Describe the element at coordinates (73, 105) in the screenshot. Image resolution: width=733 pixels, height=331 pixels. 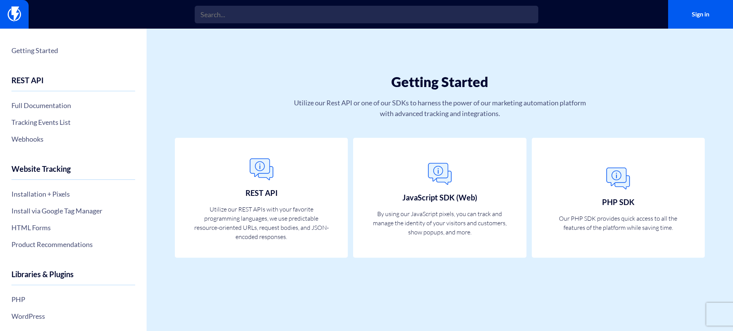
I see `a: Full Documentation` at that location.